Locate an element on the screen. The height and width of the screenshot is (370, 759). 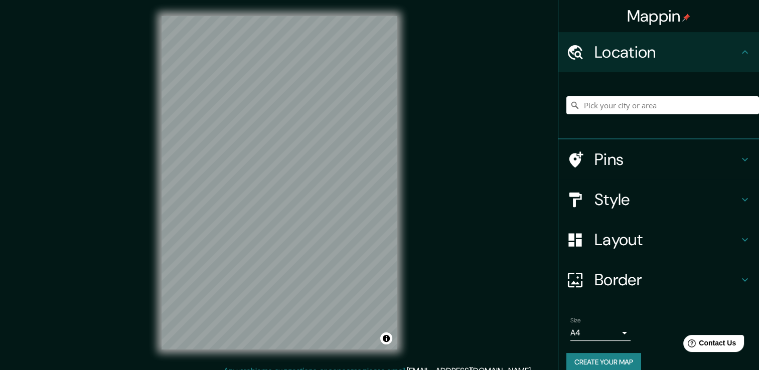
canvas: Map is located at coordinates (279, 182).